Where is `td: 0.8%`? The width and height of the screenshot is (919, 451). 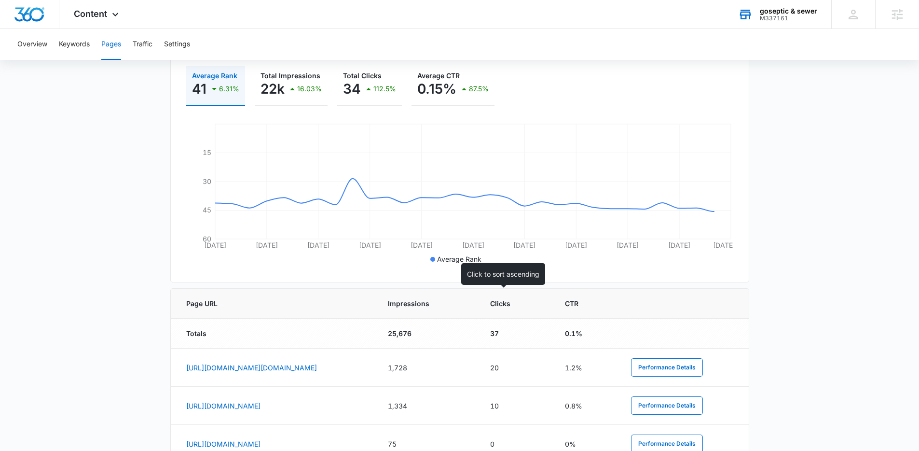 td: 0.8% is located at coordinates (586, 405).